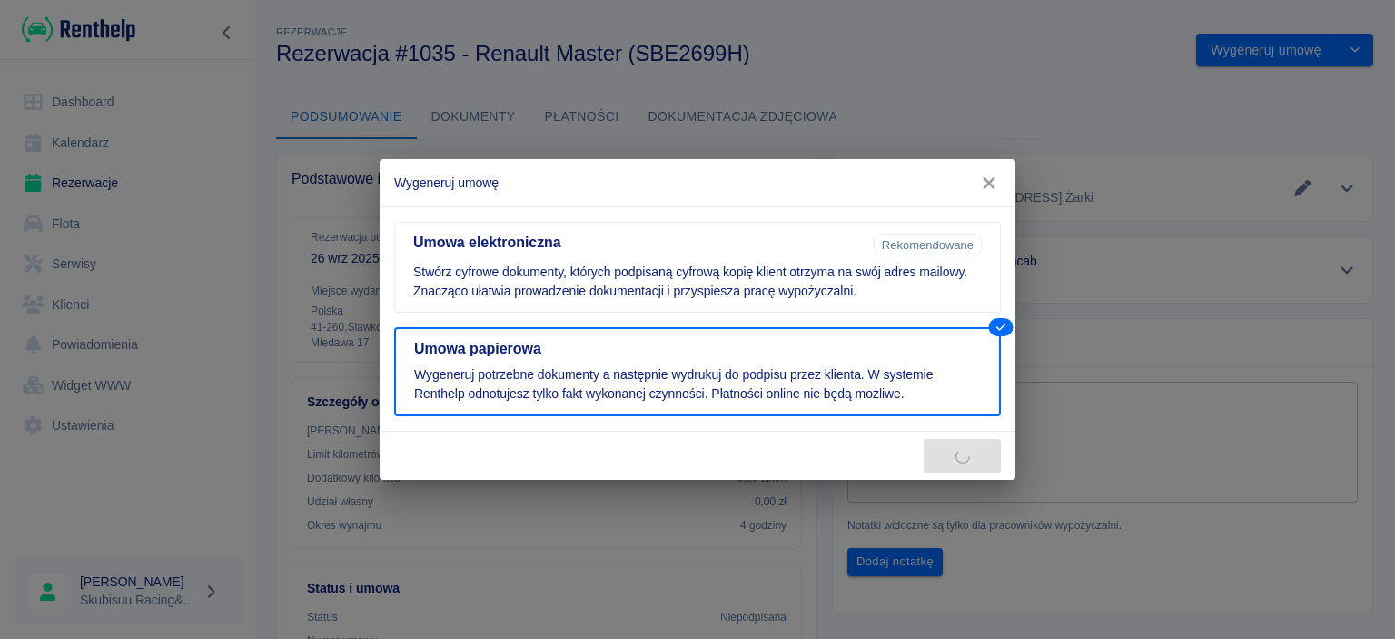 Image resolution: width=1395 pixels, height=639 pixels. What do you see at coordinates (698, 183) in the screenshot?
I see `h2: Wygeneruj umowę` at bounding box center [698, 183].